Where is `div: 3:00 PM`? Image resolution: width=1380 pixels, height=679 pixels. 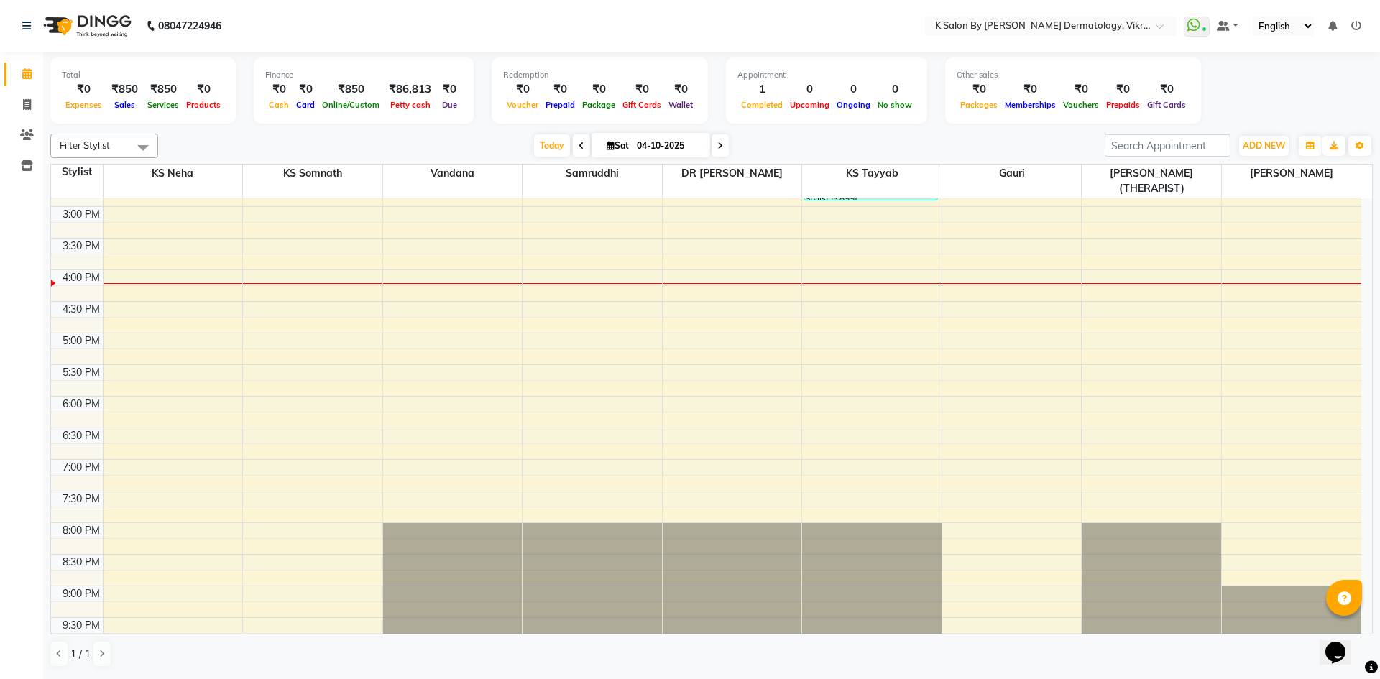 div: 3:00 PM is located at coordinates (81, 214).